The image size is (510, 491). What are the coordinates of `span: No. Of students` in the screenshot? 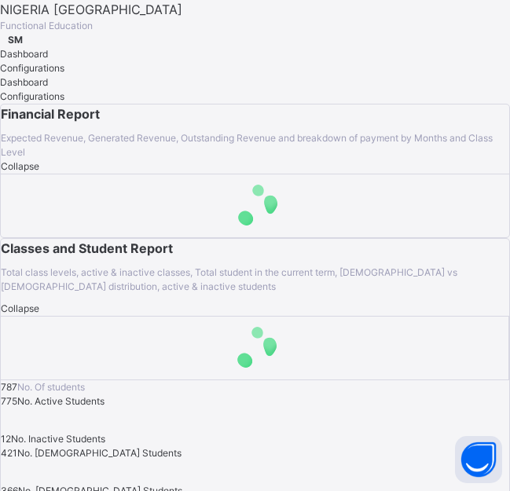 It's located at (51, 387).